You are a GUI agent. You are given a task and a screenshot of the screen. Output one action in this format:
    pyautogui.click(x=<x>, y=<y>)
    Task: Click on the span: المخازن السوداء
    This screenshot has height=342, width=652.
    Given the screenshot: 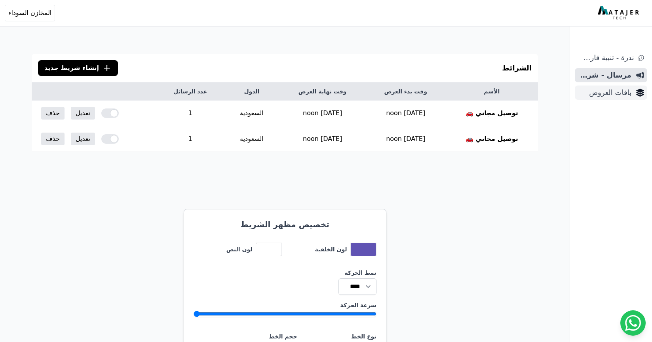 What is the action you would take?
    pyautogui.click(x=30, y=13)
    